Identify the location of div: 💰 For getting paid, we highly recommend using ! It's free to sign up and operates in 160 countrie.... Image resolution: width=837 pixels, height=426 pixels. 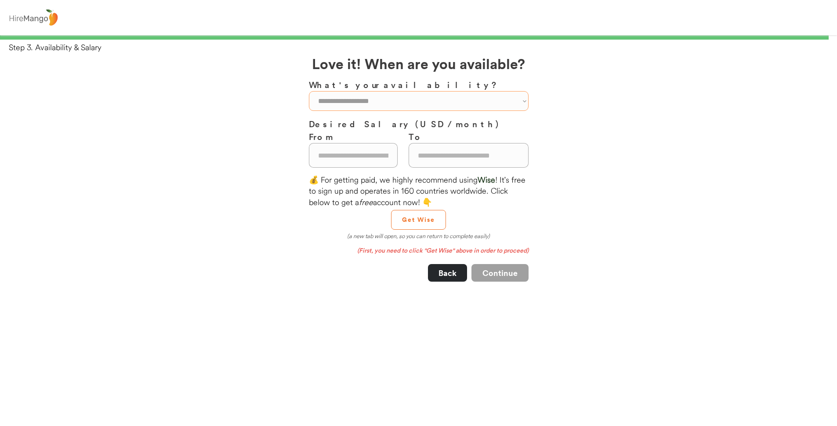
(419, 191).